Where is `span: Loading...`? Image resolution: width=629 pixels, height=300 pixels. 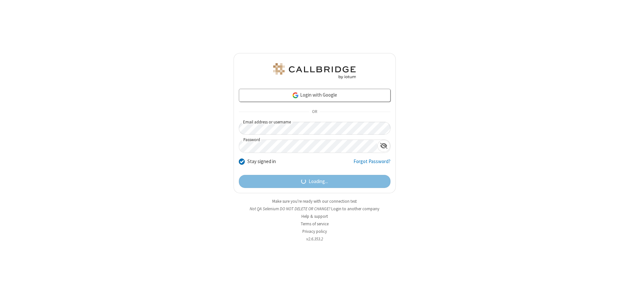
span: Loading... is located at coordinates (318, 181).